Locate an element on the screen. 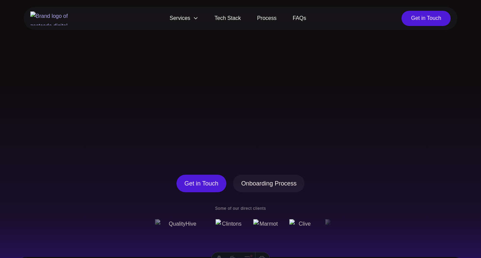 The width and height of the screenshot is (481, 258). img: Clive Christian is located at coordinates (263, 224).